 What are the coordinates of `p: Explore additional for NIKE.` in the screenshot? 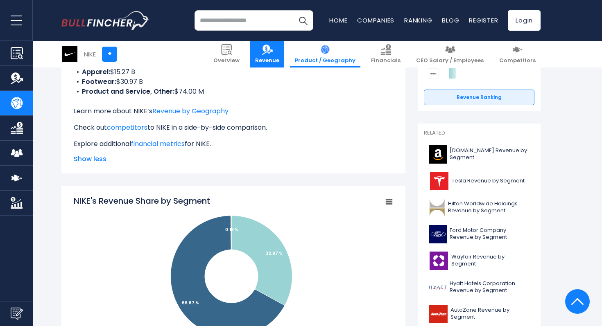 It's located at (233, 144).